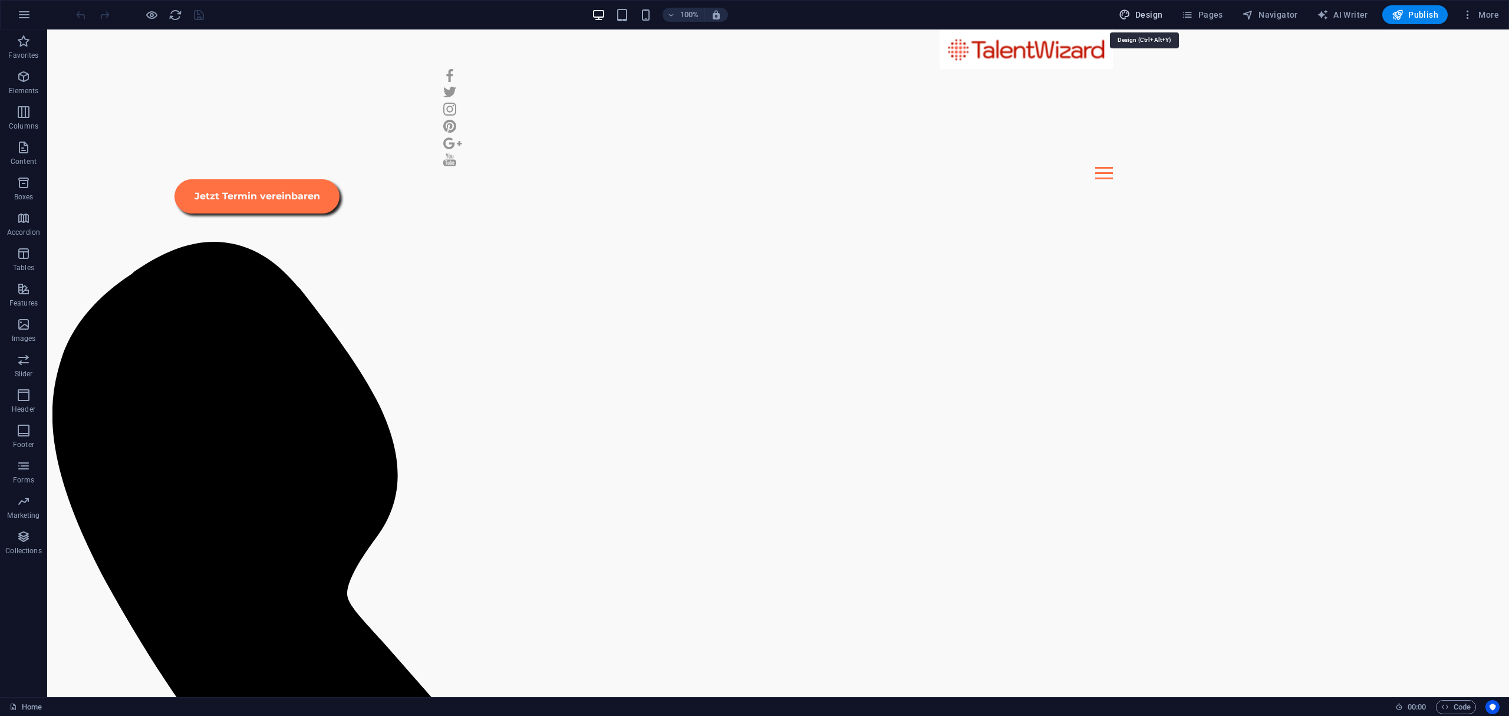 The image size is (1509, 716). What do you see at coordinates (1270, 15) in the screenshot?
I see `span: Navigator` at bounding box center [1270, 15].